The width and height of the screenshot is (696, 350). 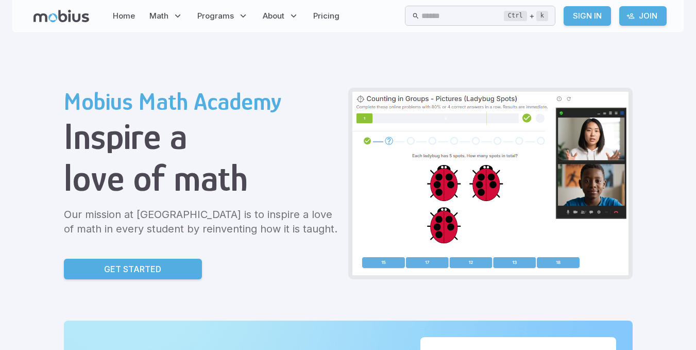 I want to click on h1: Inspire a, so click(x=202, y=136).